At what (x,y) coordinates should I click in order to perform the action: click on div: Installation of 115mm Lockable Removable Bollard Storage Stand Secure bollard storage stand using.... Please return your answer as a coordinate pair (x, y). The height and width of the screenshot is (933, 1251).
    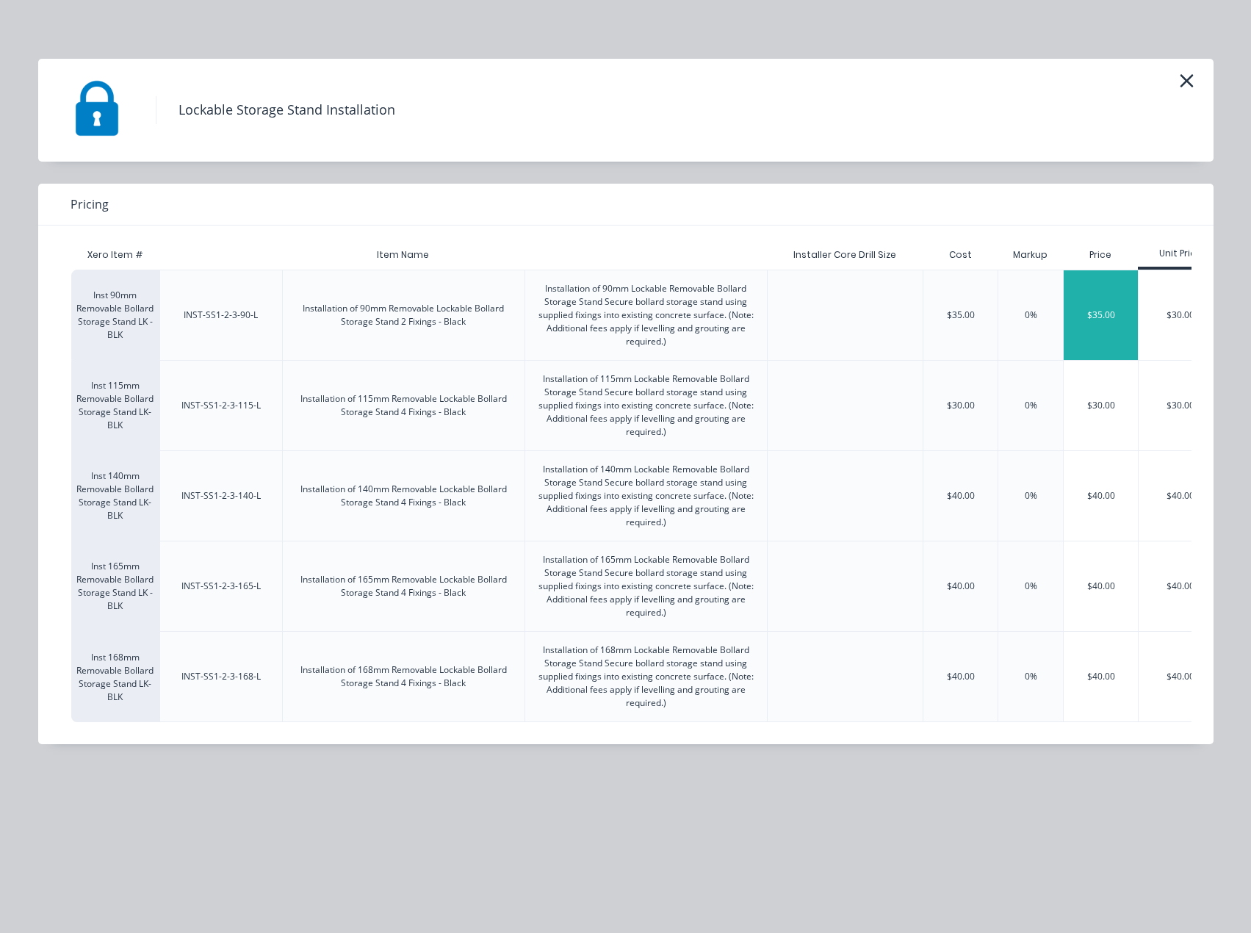
    Looking at the image, I should click on (646, 405).